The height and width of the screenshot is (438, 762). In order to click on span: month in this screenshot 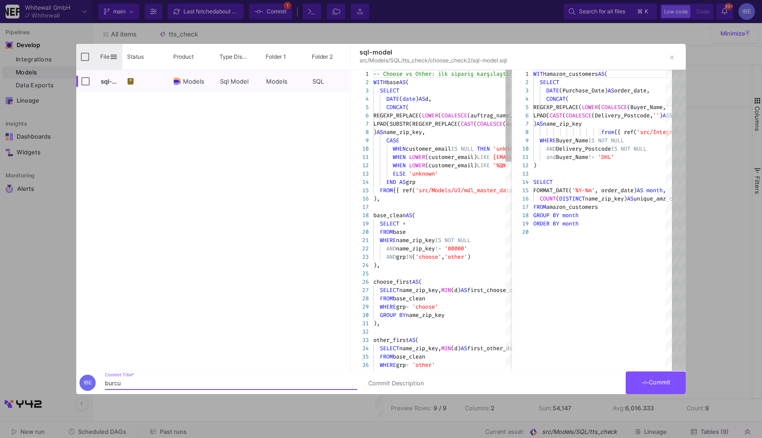, I will do `click(570, 224)`.